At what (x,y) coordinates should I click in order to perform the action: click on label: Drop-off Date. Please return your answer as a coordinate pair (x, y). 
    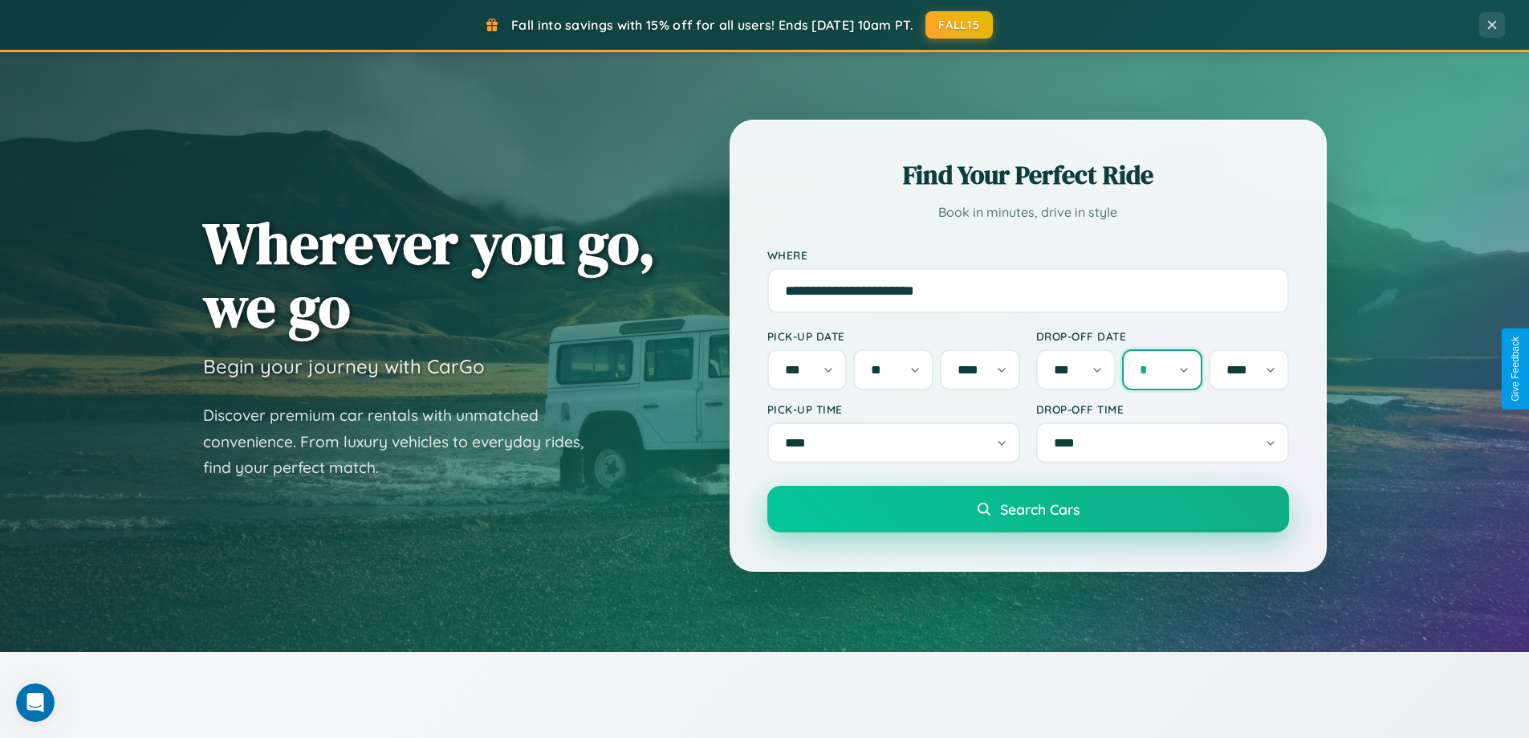
    Looking at the image, I should click on (1162, 336).